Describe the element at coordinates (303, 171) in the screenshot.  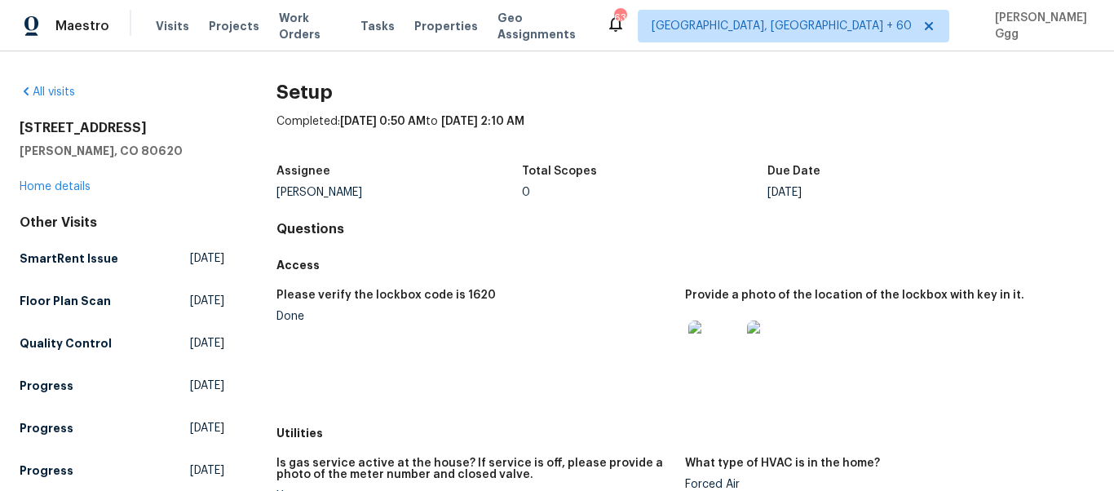
I see `h5: Assignee` at that location.